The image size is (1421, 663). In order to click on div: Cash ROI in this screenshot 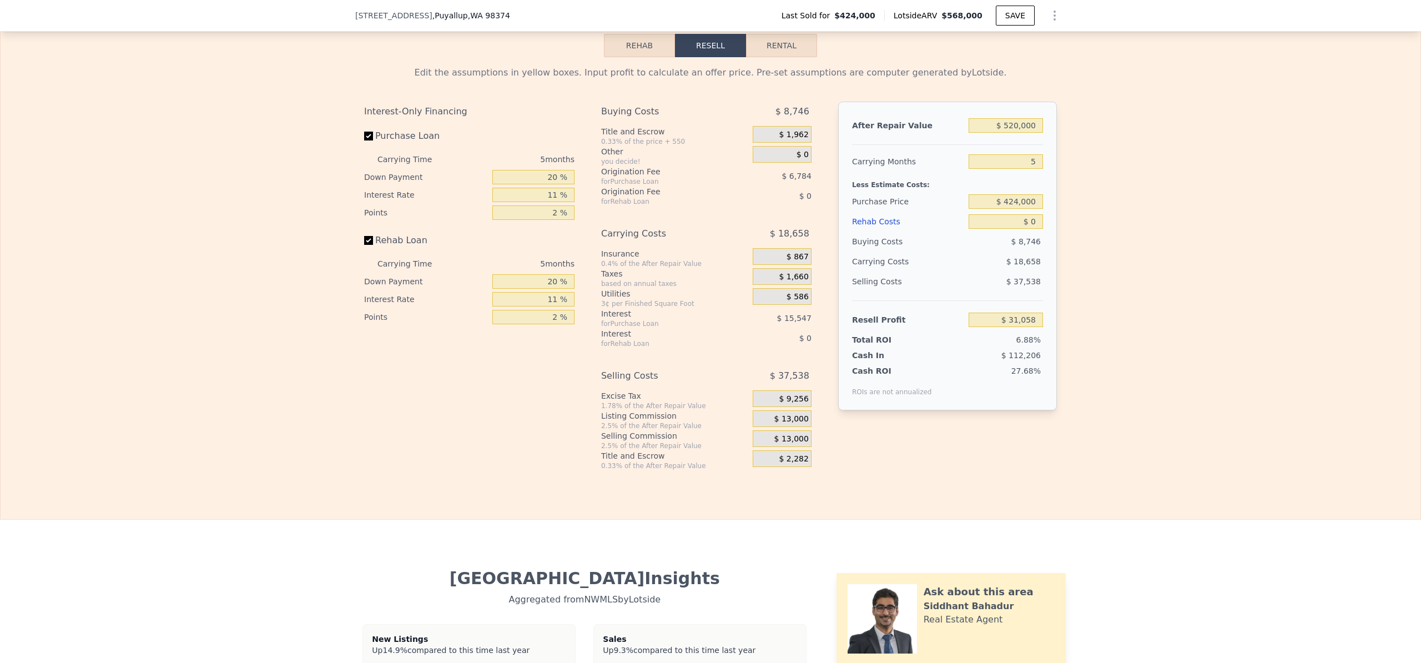, I will do `click(892, 371)`.